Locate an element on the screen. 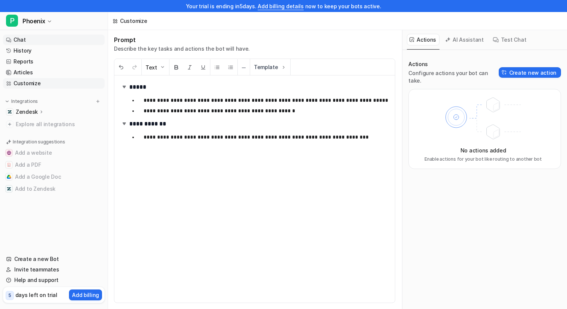 The image size is (567, 309). img: Undo is located at coordinates (121, 67).